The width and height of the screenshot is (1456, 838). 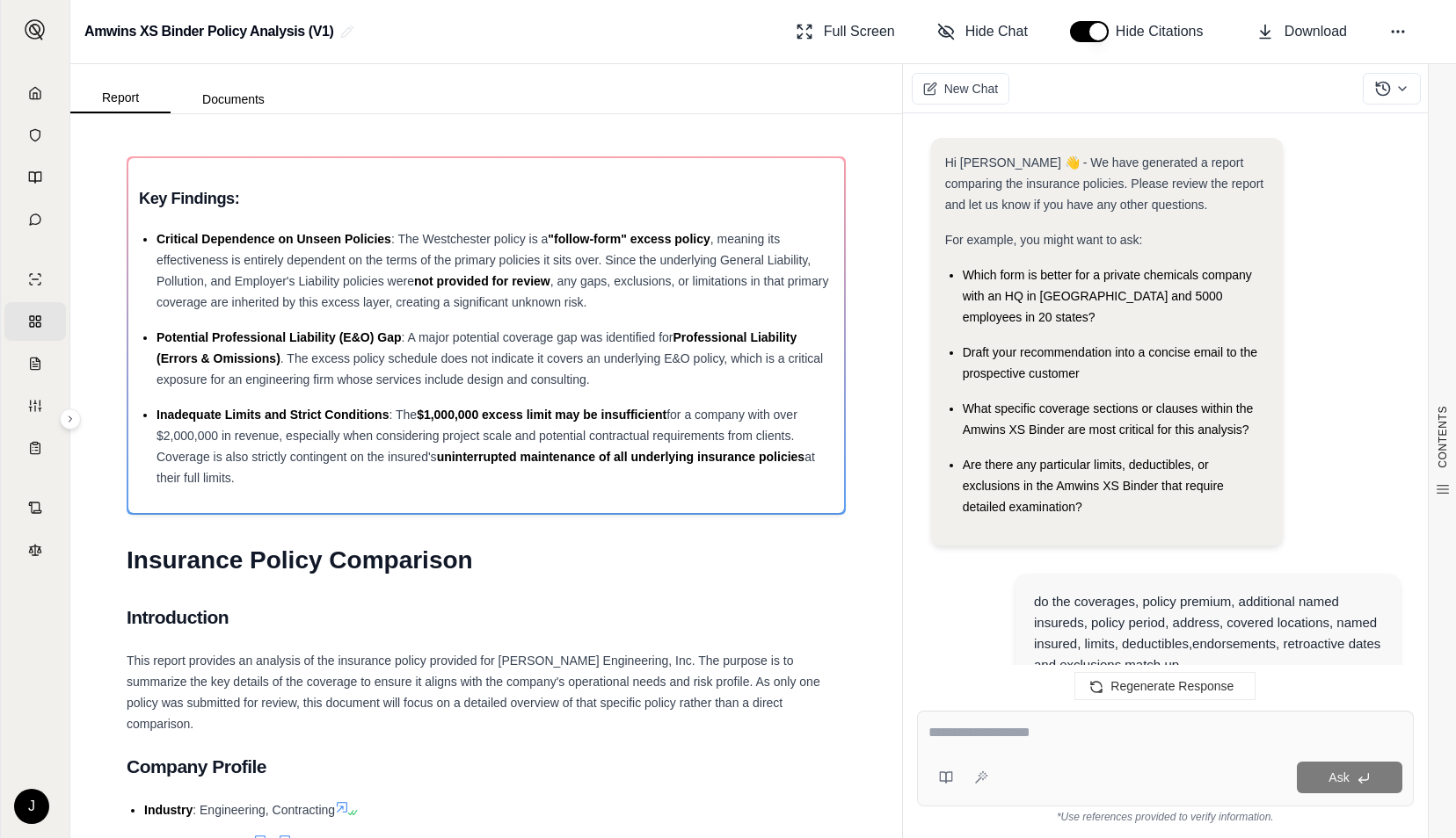 What do you see at coordinates (35, 322) in the screenshot?
I see `a: Policy Comparisons` at bounding box center [35, 322].